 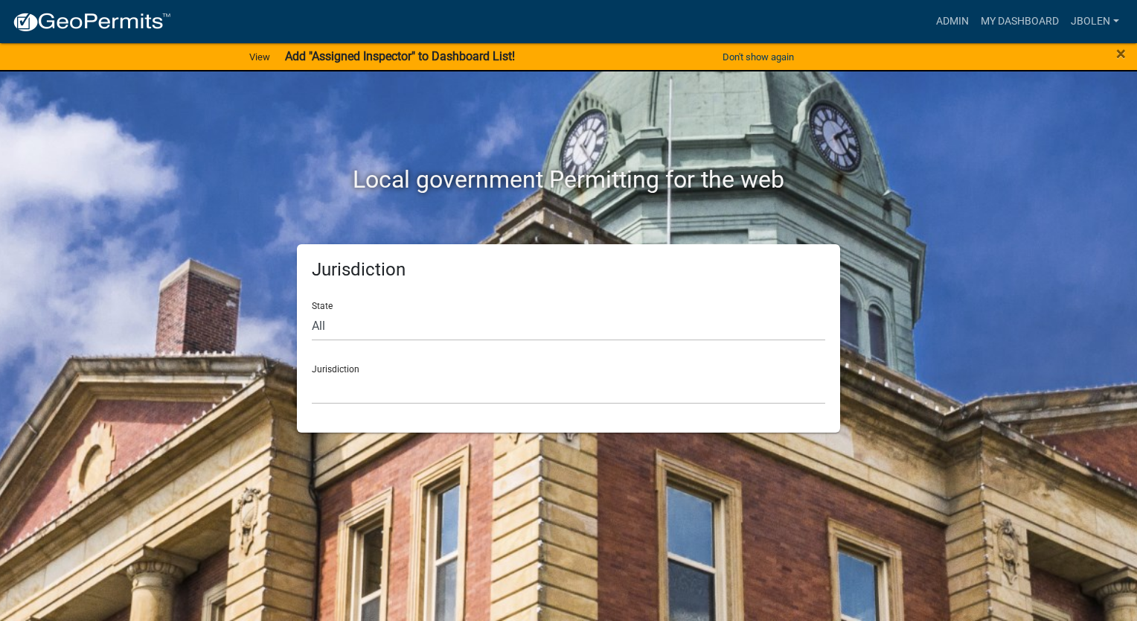 I want to click on strong: Add "Assigned Inspector" to Dashboard List!, so click(x=400, y=56).